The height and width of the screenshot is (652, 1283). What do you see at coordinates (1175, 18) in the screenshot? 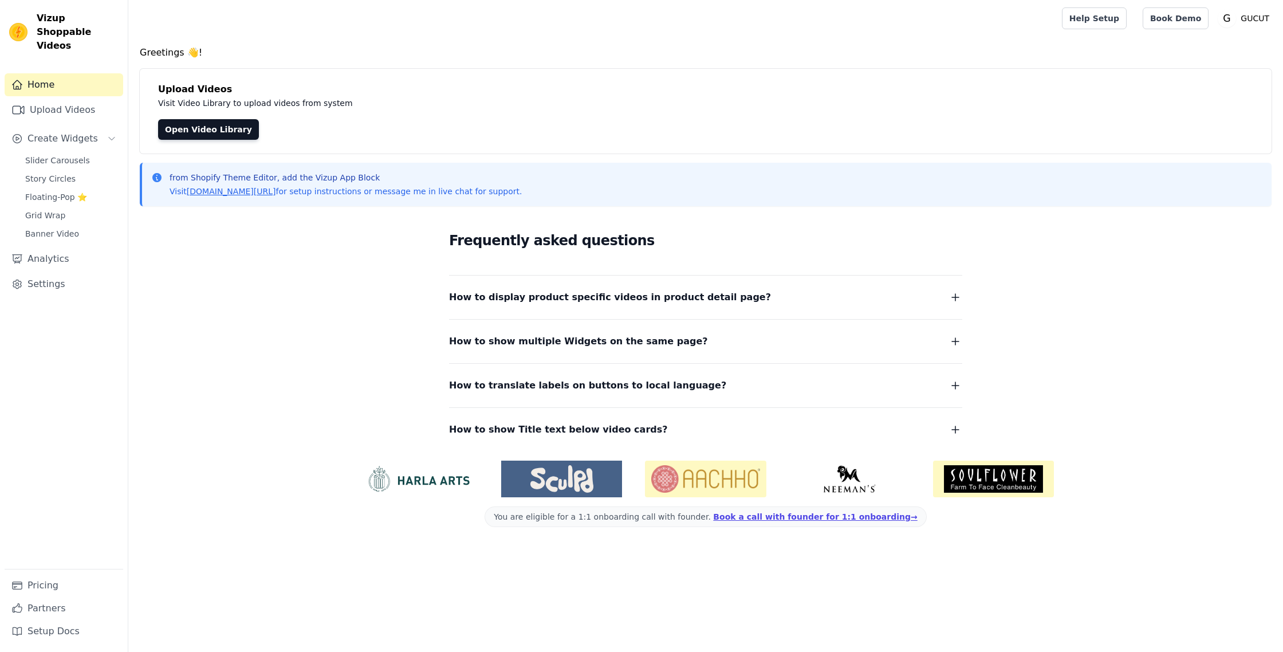
I see `a: Book Demo` at bounding box center [1175, 18].